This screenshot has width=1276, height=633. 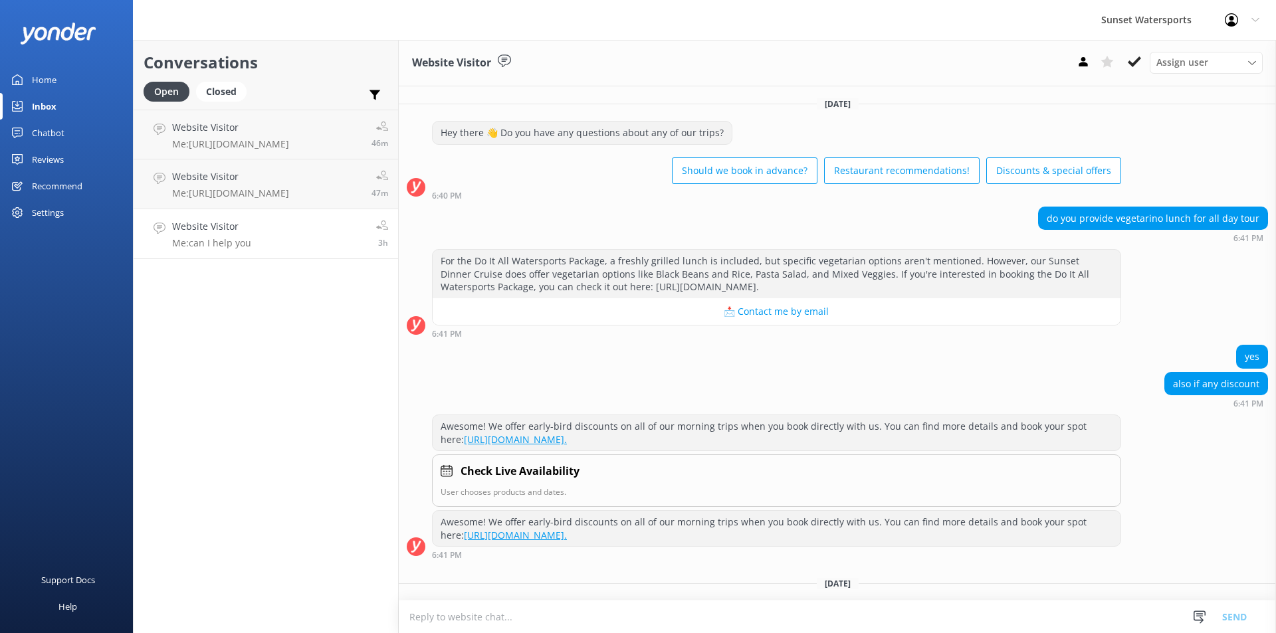 I want to click on div: Recommend, so click(x=57, y=186).